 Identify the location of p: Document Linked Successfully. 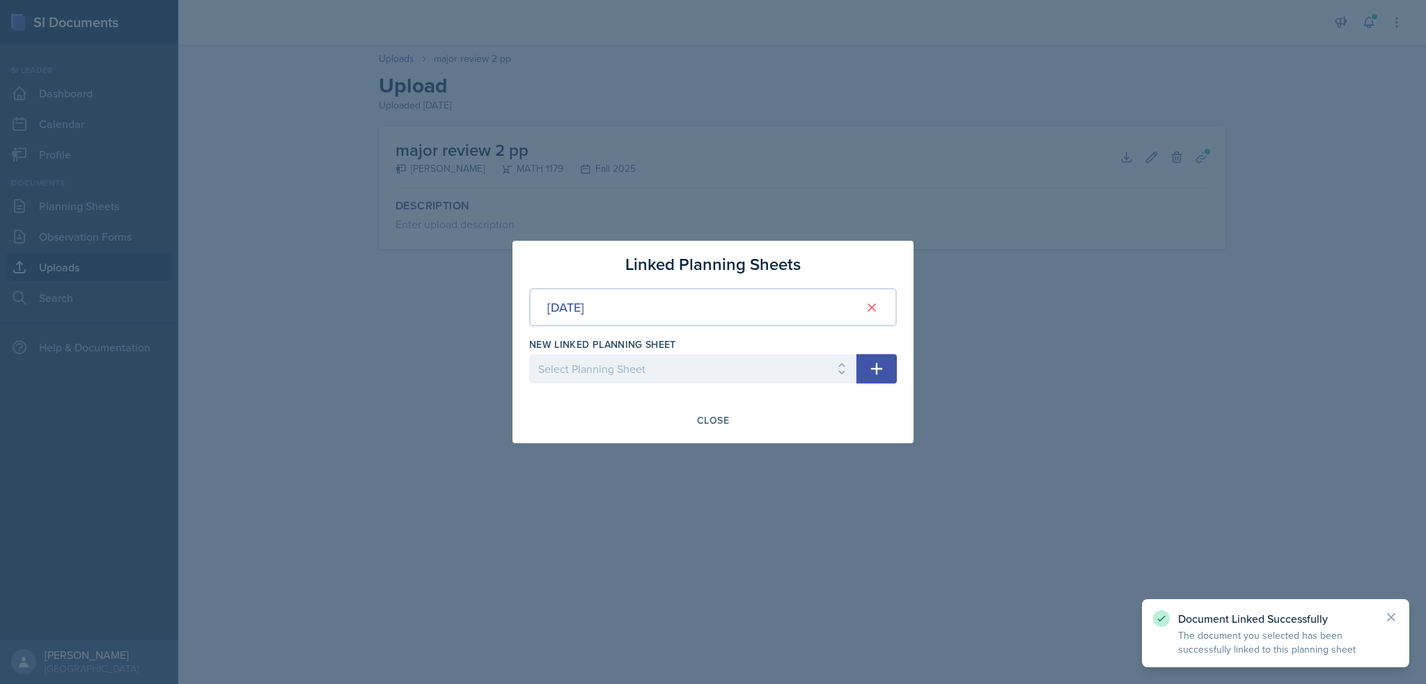
(1276, 619).